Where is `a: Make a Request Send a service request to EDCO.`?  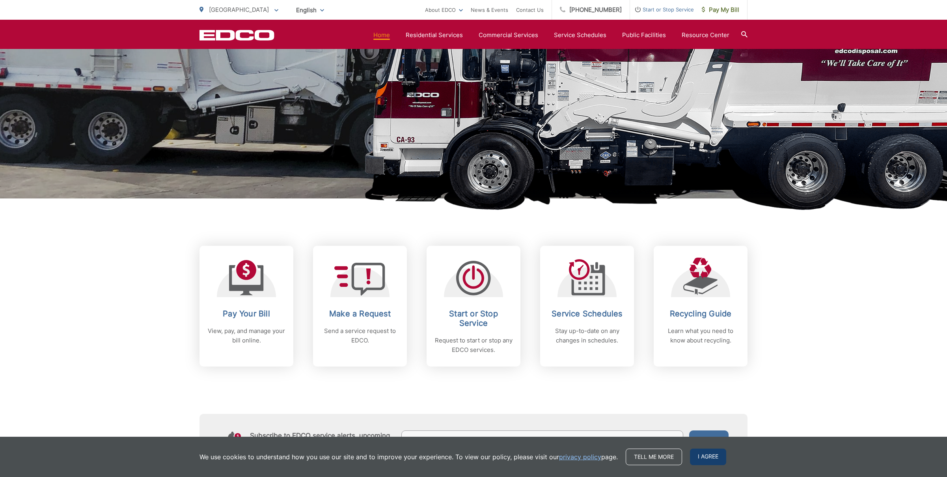
a: Make a Request Send a service request to EDCO. is located at coordinates (360, 306).